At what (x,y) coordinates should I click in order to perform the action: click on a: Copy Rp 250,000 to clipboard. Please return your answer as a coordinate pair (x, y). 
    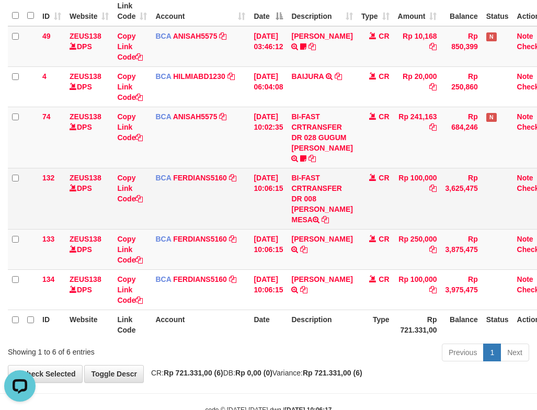
    Looking at the image, I should click on (433, 250).